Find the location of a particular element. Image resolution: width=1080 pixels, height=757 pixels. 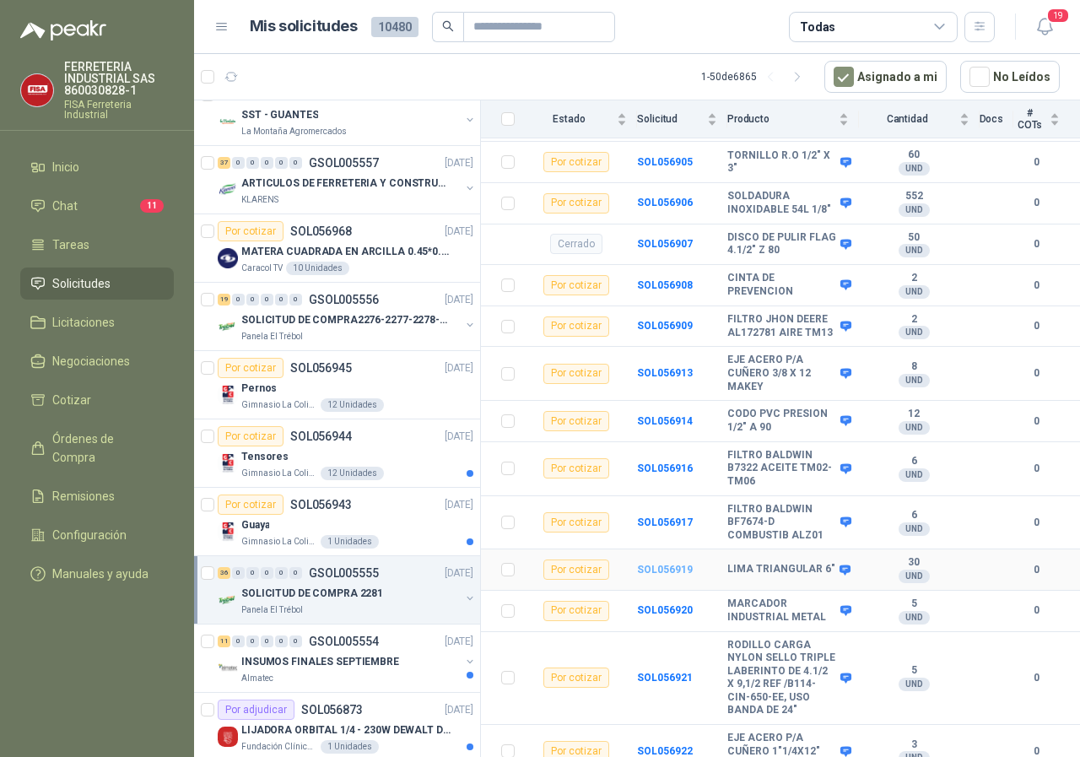

a: SOL056913 is located at coordinates (665, 373).